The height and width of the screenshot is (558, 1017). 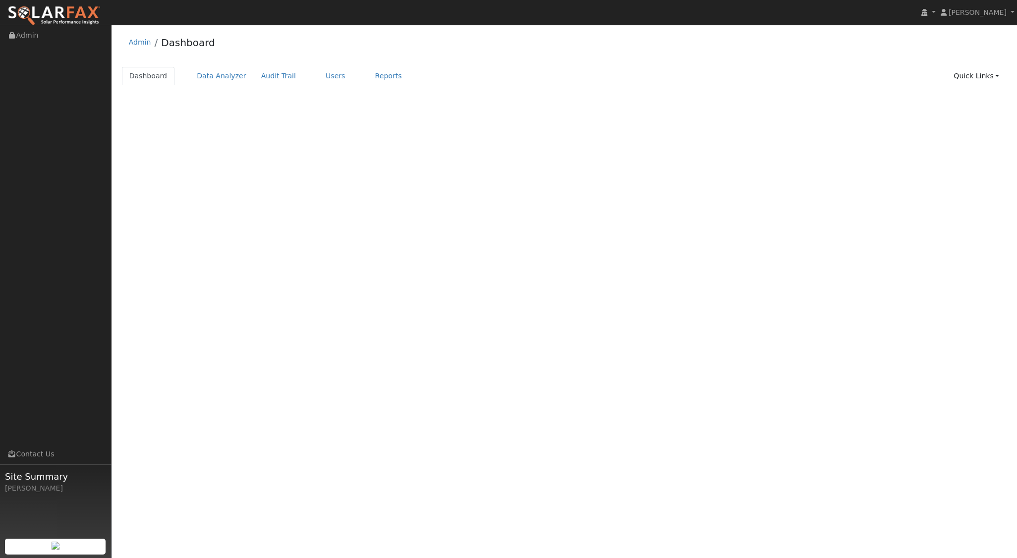 I want to click on span: Site Summary, so click(x=56, y=476).